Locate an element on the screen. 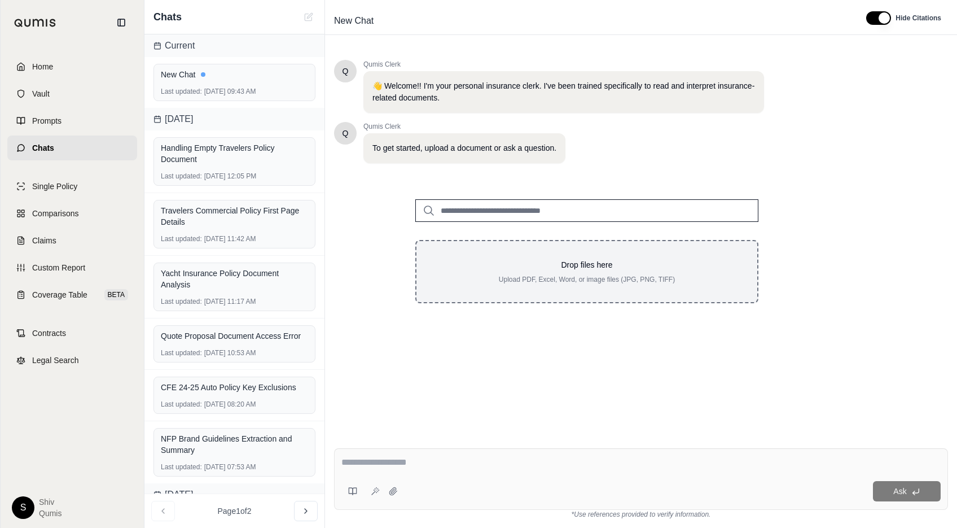 This screenshot has width=957, height=528. a: Chats is located at coordinates (72, 148).